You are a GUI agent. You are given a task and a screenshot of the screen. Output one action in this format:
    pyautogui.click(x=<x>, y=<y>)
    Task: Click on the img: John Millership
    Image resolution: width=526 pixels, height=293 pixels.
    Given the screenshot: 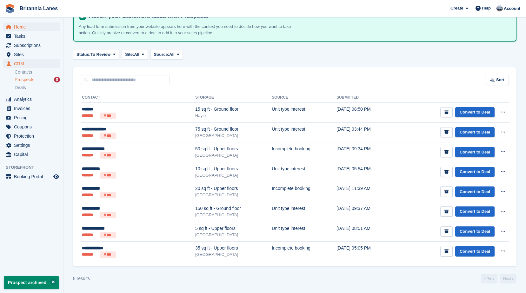 What is the action you would take?
    pyautogui.click(x=500, y=8)
    